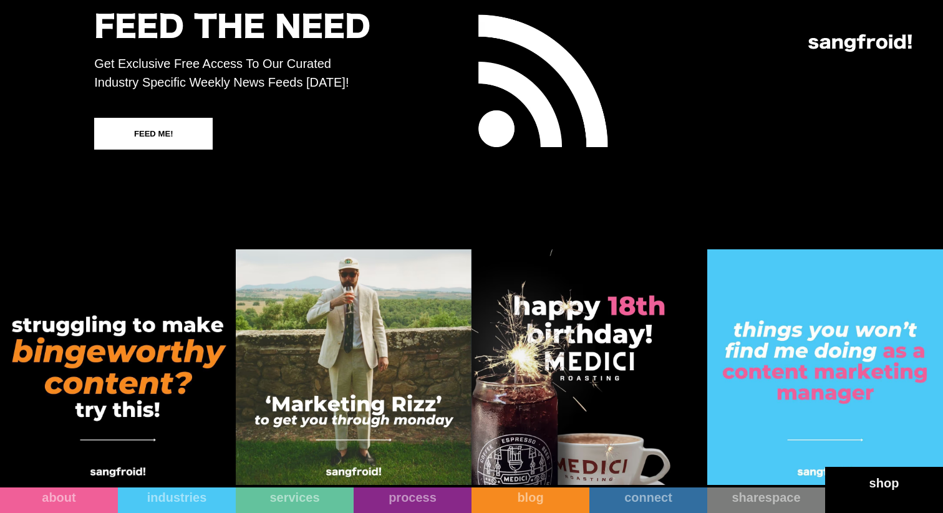 The width and height of the screenshot is (943, 513). What do you see at coordinates (766, 498) in the screenshot?
I see `div: sharespace` at bounding box center [766, 498].